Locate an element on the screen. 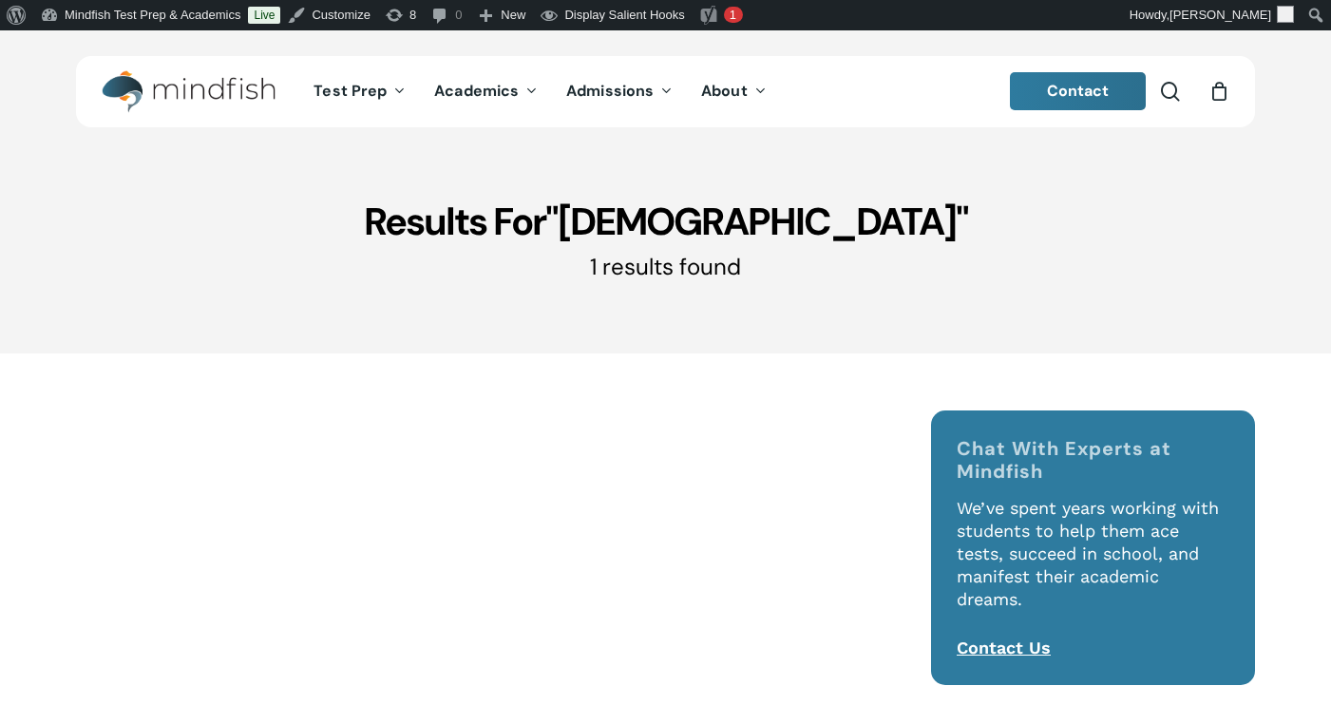 Image resolution: width=1331 pixels, height=724 pixels. span: 1 results found is located at coordinates (665, 266).